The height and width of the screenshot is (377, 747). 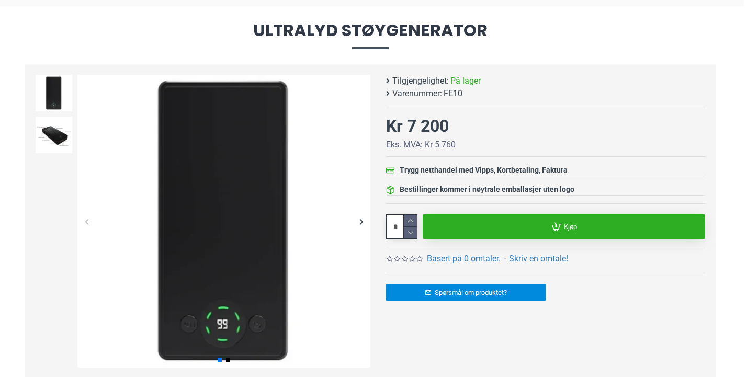 What do you see at coordinates (361, 221) in the screenshot?
I see `div: Next slide` at bounding box center [361, 221].